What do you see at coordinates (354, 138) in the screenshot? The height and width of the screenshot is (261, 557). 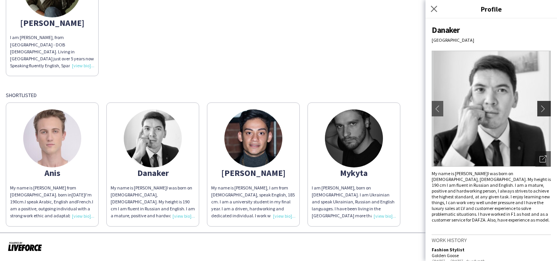 I see `img: thumb-624cad2448fdd.jpg` at bounding box center [354, 138].